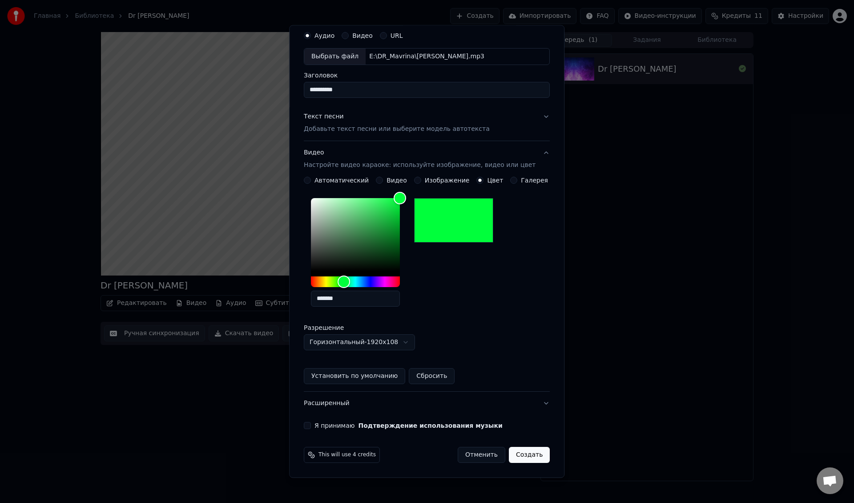  What do you see at coordinates (397, 129) in the screenshot?
I see `p: Добавьте текст песни или выберите модель автотекста` at bounding box center [397, 129].